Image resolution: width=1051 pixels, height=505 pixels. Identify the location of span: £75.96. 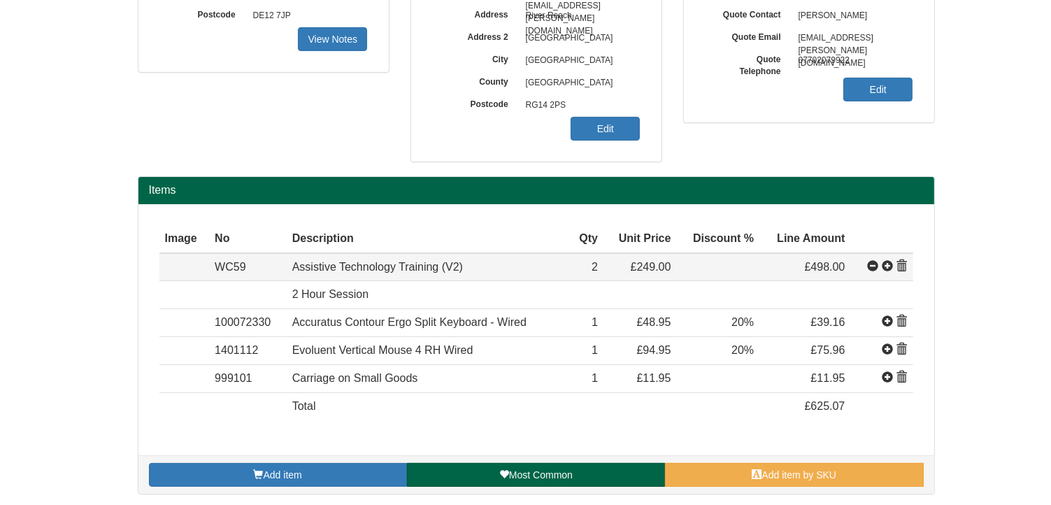
(828, 350).